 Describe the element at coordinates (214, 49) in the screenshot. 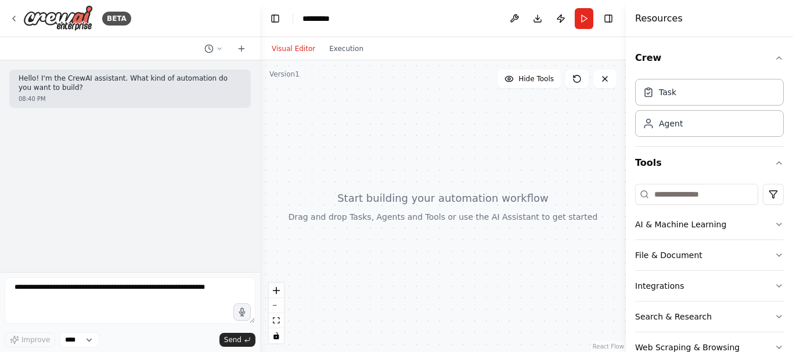

I see `button: Switch to previous chat` at that location.